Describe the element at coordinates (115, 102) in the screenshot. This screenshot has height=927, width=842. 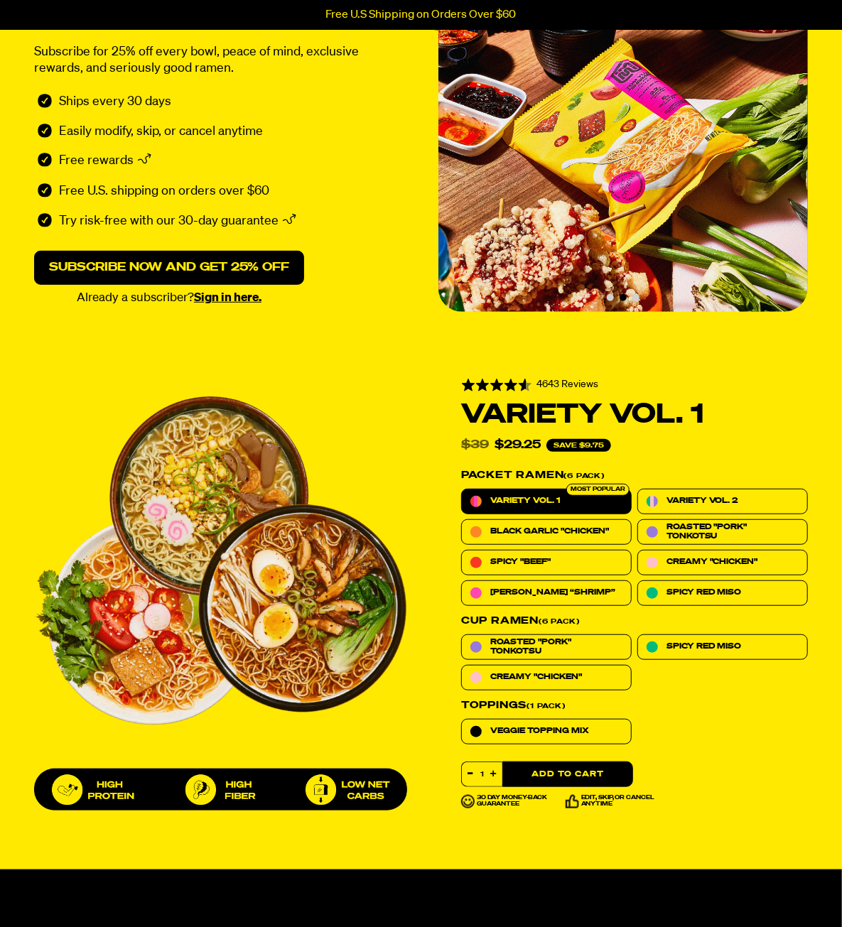
I see `p: Ships every 30 days` at that location.